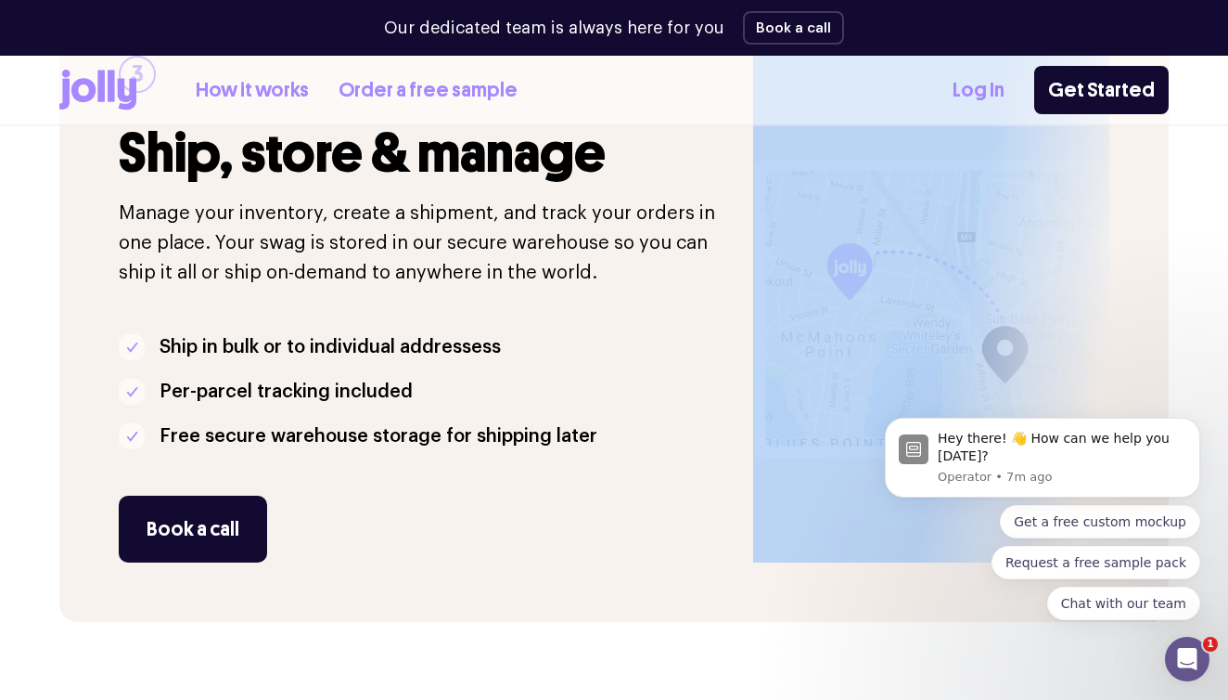 This screenshot has height=700, width=1228. I want to click on a: How it works, so click(252, 90).